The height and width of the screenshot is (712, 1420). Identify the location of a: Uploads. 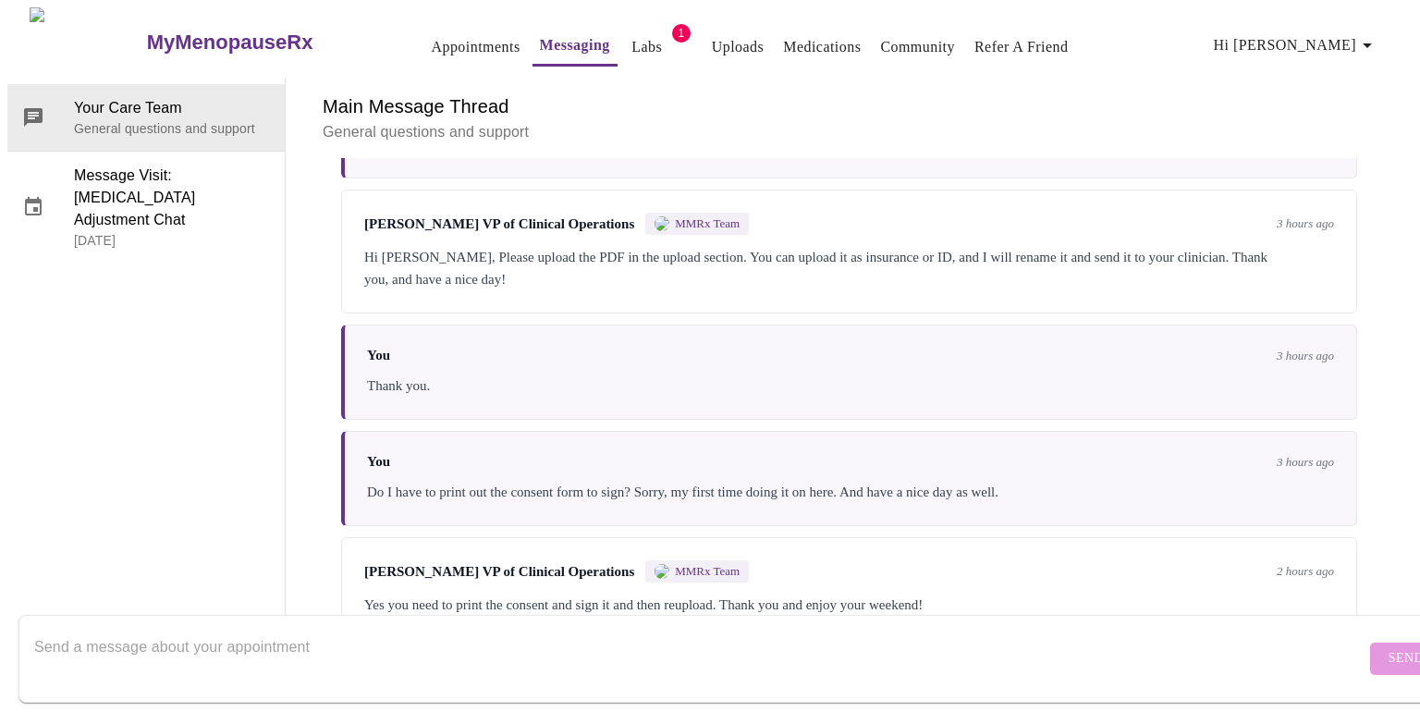
(738, 47).